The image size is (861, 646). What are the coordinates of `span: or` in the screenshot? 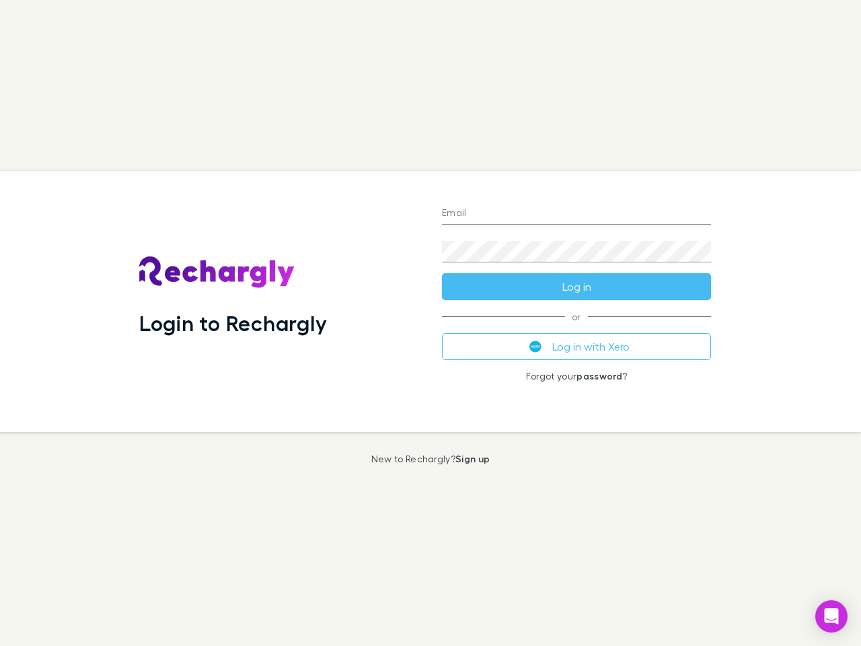 It's located at (577, 316).